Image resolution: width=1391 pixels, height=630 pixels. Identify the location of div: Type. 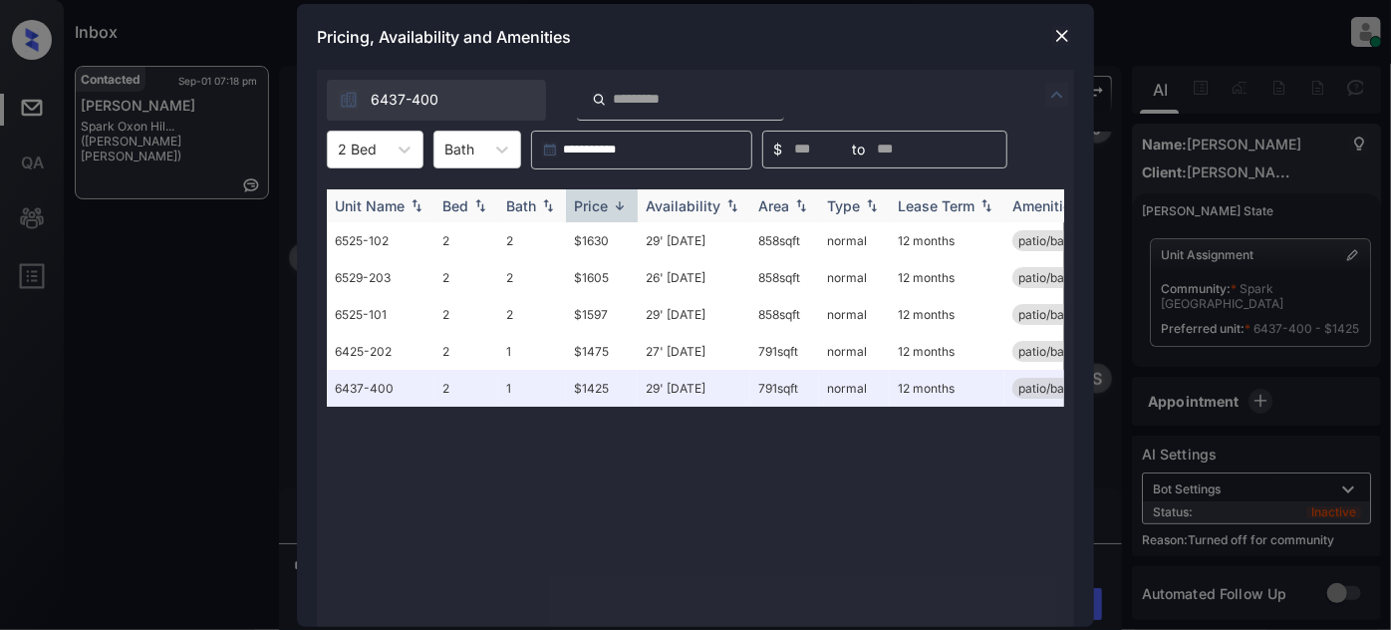
(843, 205).